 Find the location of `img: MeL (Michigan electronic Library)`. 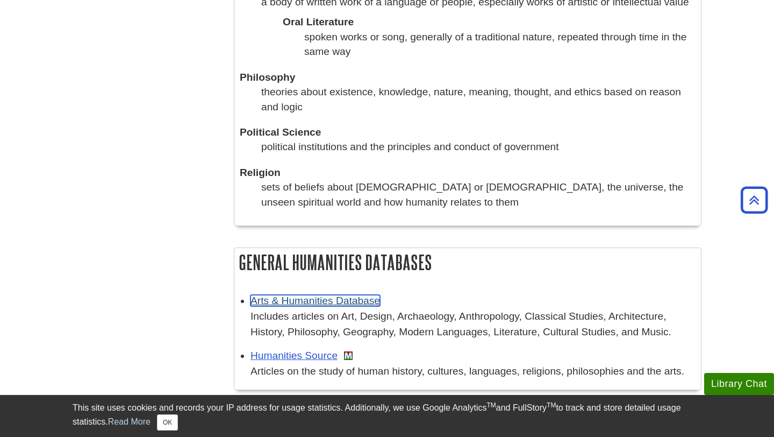

img: MeL (Michigan electronic Library) is located at coordinates (348, 355).